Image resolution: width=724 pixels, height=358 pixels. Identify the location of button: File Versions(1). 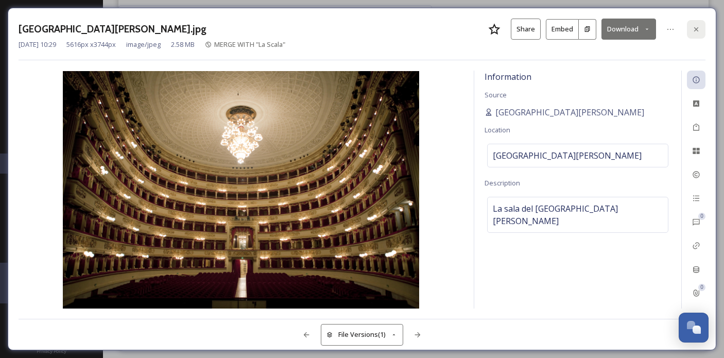
(362, 334).